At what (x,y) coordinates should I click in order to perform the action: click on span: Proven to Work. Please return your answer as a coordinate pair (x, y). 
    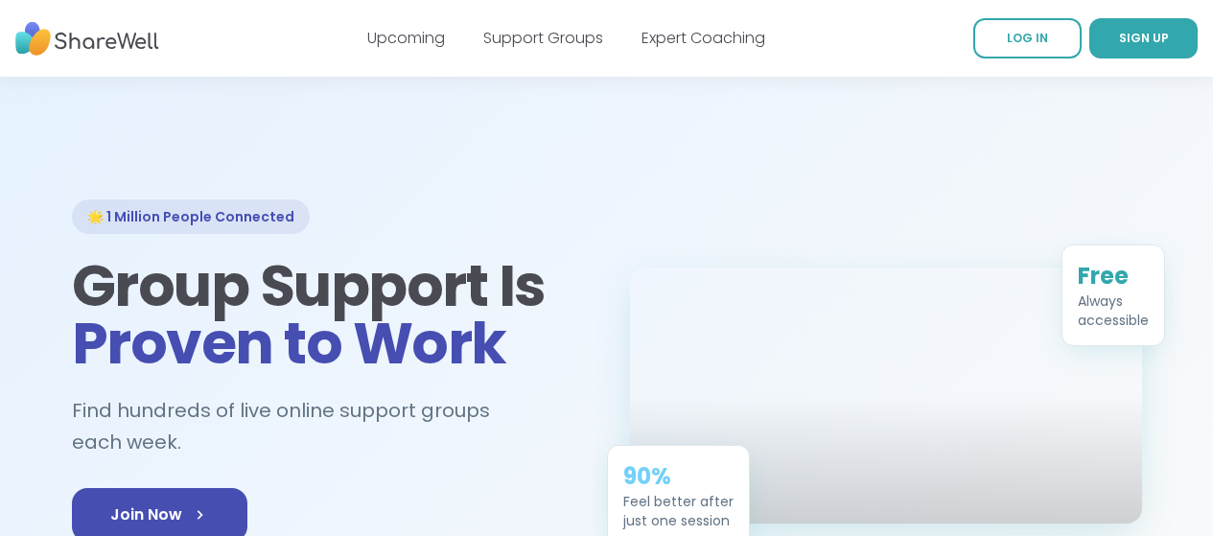
    Looking at the image, I should click on (289, 343).